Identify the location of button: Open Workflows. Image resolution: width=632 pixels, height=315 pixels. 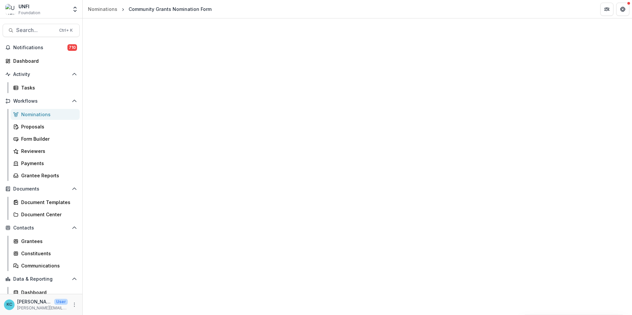
(41, 101).